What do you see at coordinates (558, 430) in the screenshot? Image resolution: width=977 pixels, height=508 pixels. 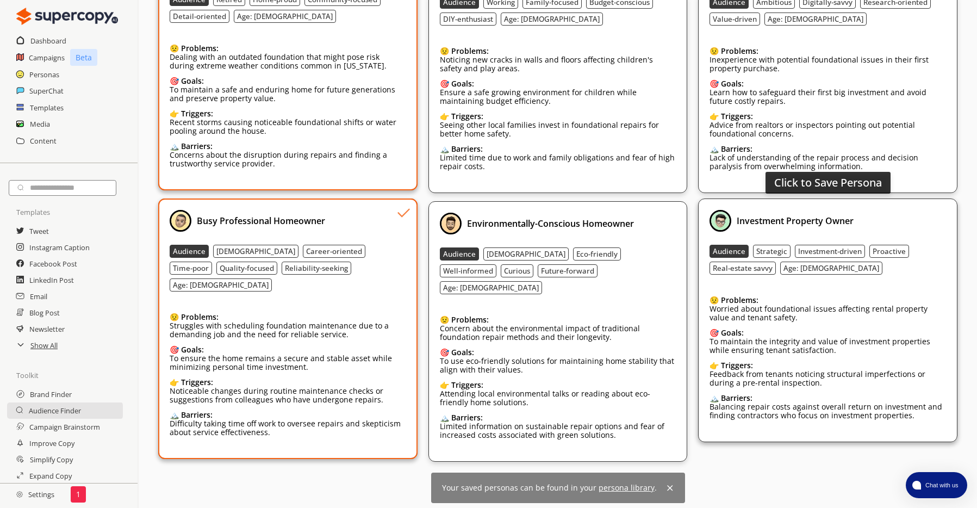 I see `p: Limited information on sustainable repair options and fear of increased costs associated with gre...` at bounding box center [558, 430].